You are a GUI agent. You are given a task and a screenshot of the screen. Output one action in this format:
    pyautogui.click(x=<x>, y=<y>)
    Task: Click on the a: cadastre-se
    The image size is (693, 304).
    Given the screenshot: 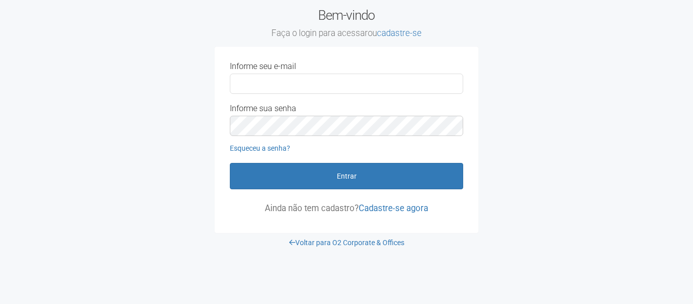 What is the action you would take?
    pyautogui.click(x=400, y=33)
    